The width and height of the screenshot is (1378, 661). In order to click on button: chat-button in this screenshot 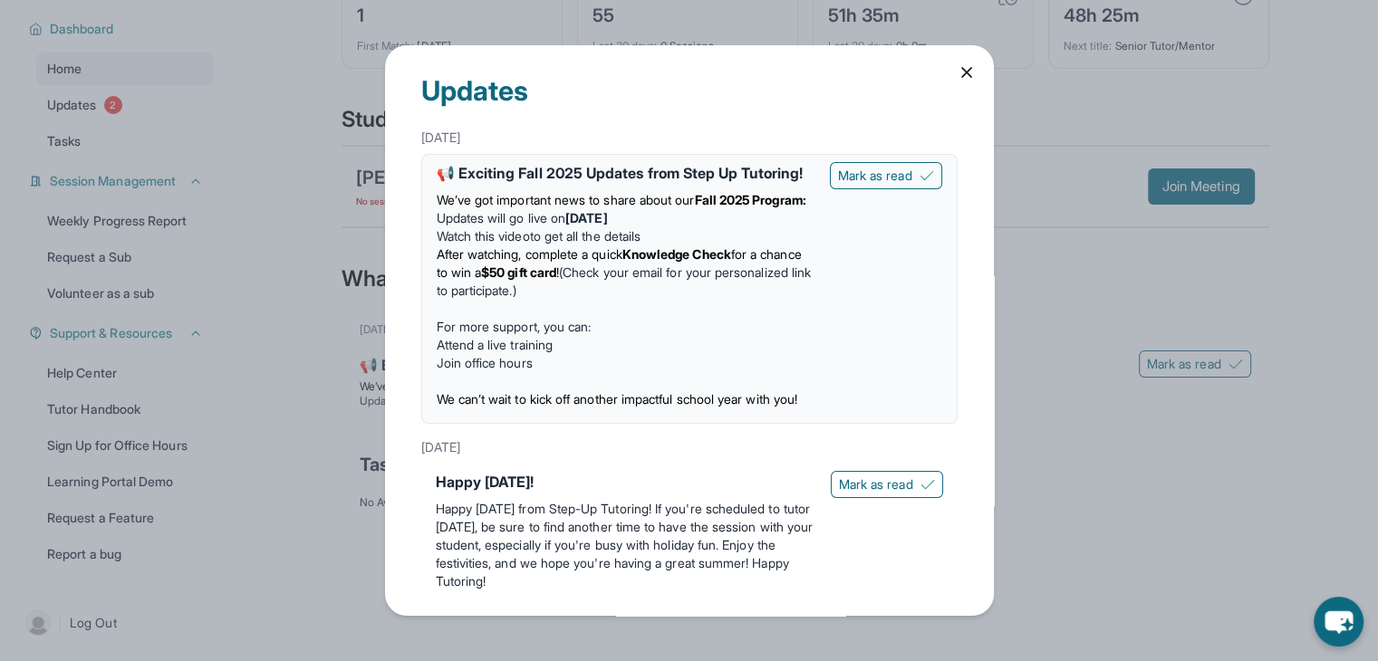, I will do `click(1338, 621)`.